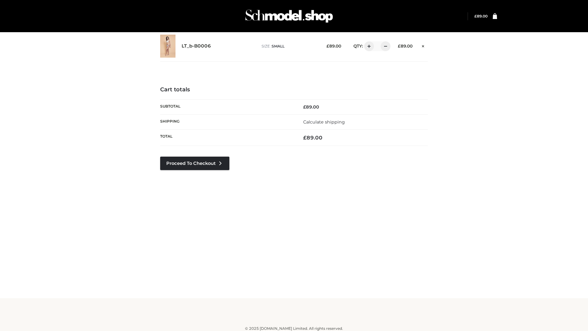  What do you see at coordinates (294, 90) in the screenshot?
I see `h4: Cart totals` at bounding box center [294, 90].